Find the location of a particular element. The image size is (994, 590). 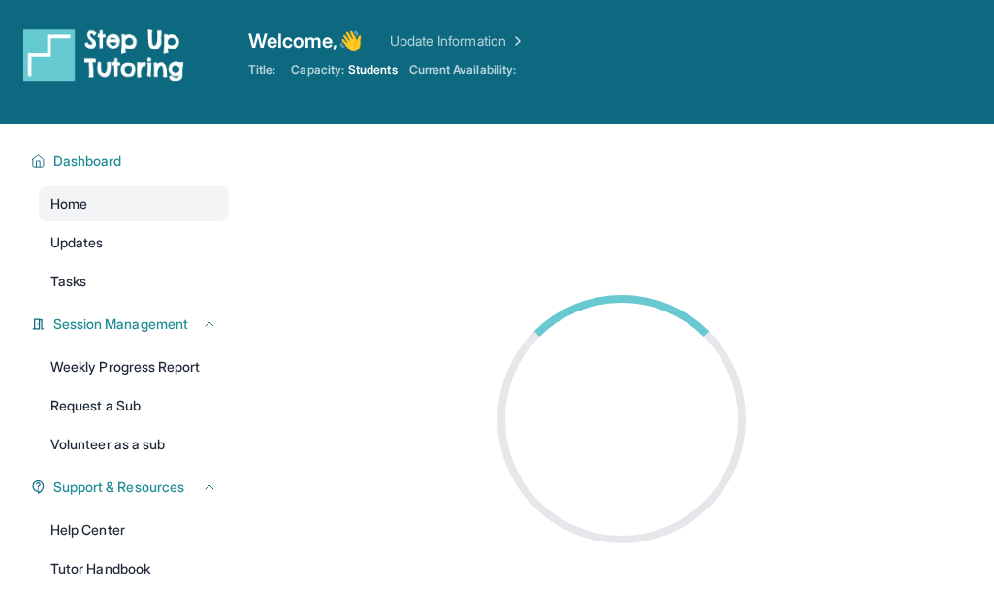

a: Help Center is located at coordinates (134, 529).